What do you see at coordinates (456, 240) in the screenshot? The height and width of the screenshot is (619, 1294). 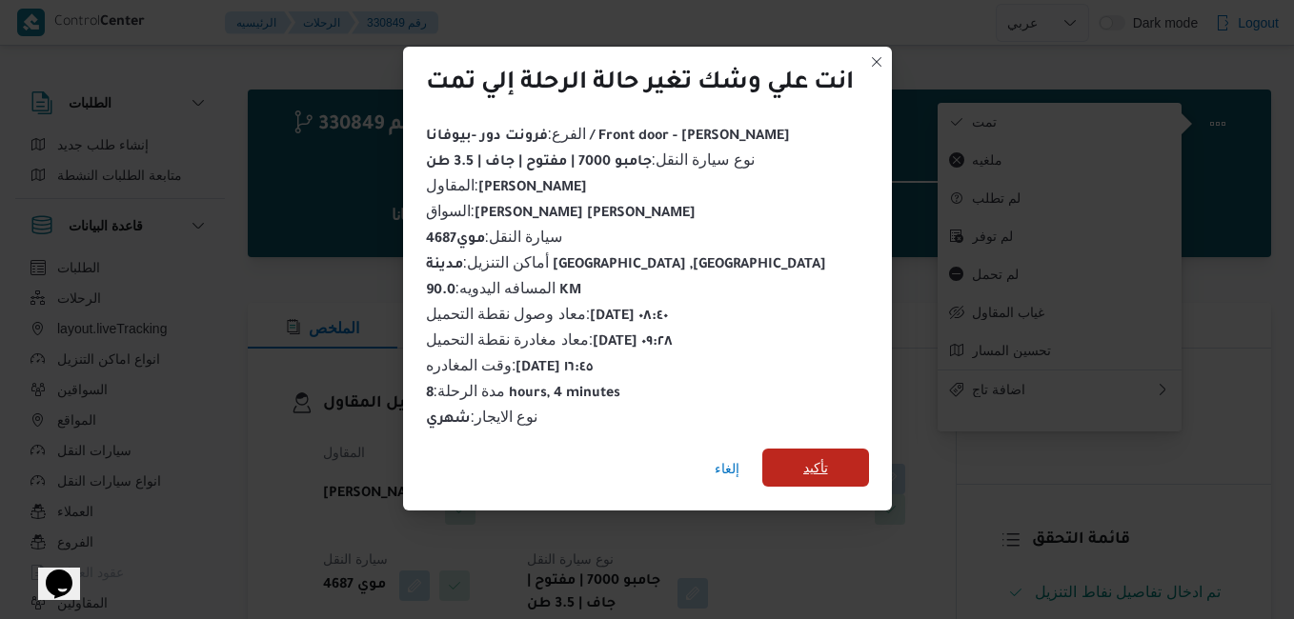 I see `b: موي4687` at bounding box center [456, 240].